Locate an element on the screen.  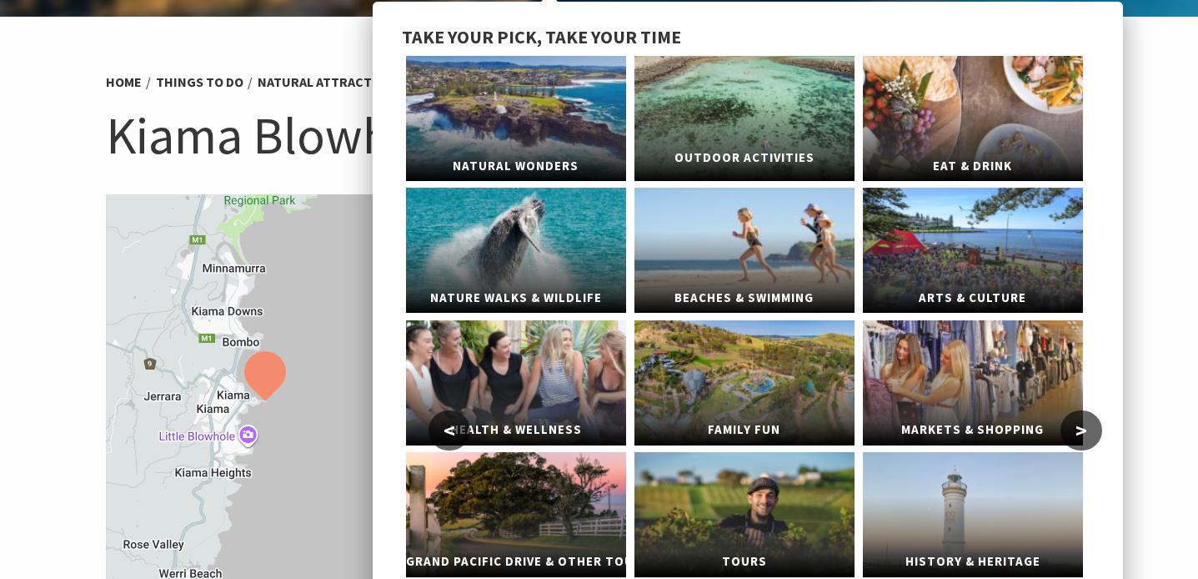
span: Outdoor Activities is located at coordinates (744, 158).